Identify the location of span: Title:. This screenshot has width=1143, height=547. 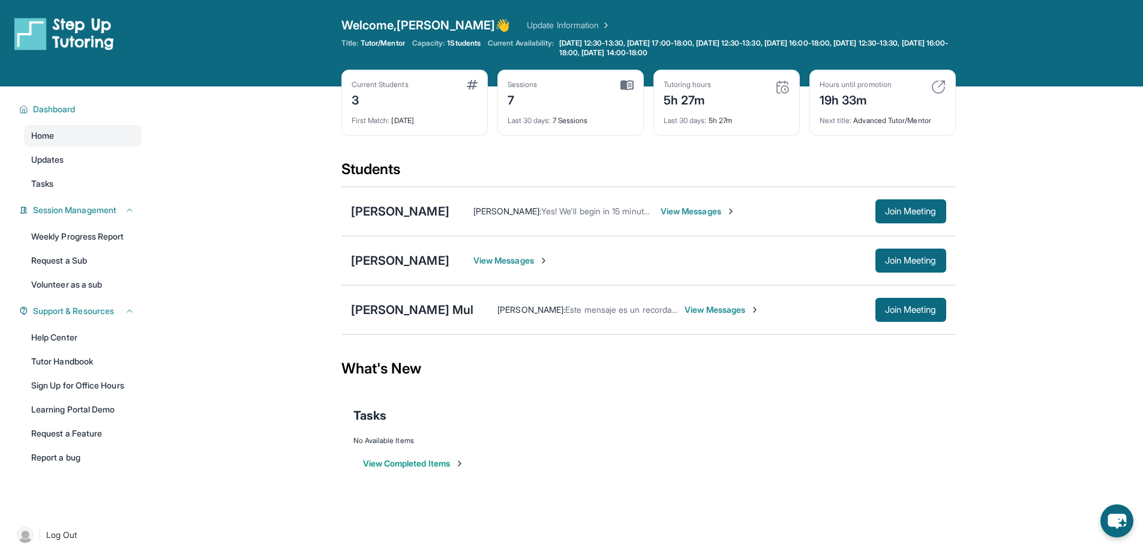
(350, 43).